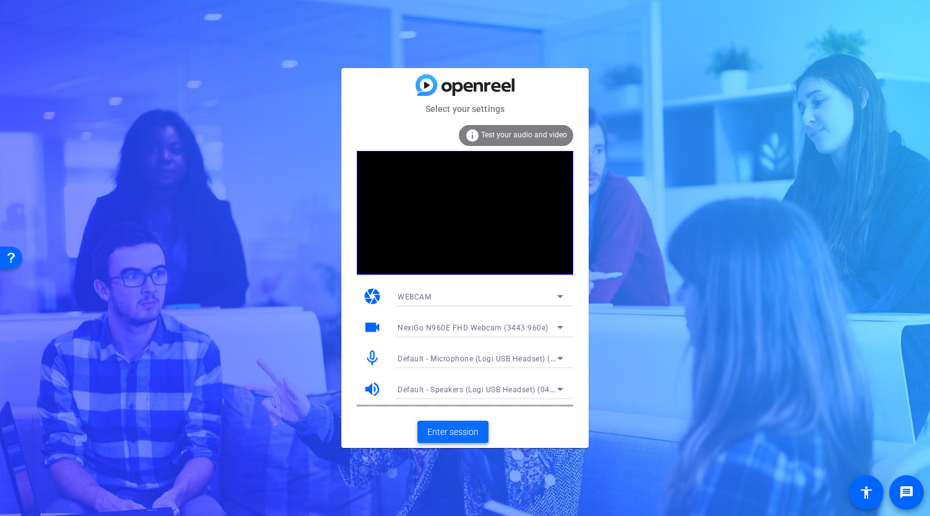 The height and width of the screenshot is (516, 930). Describe the element at coordinates (465, 85) in the screenshot. I see `img: blue-gradient.svg` at that location.